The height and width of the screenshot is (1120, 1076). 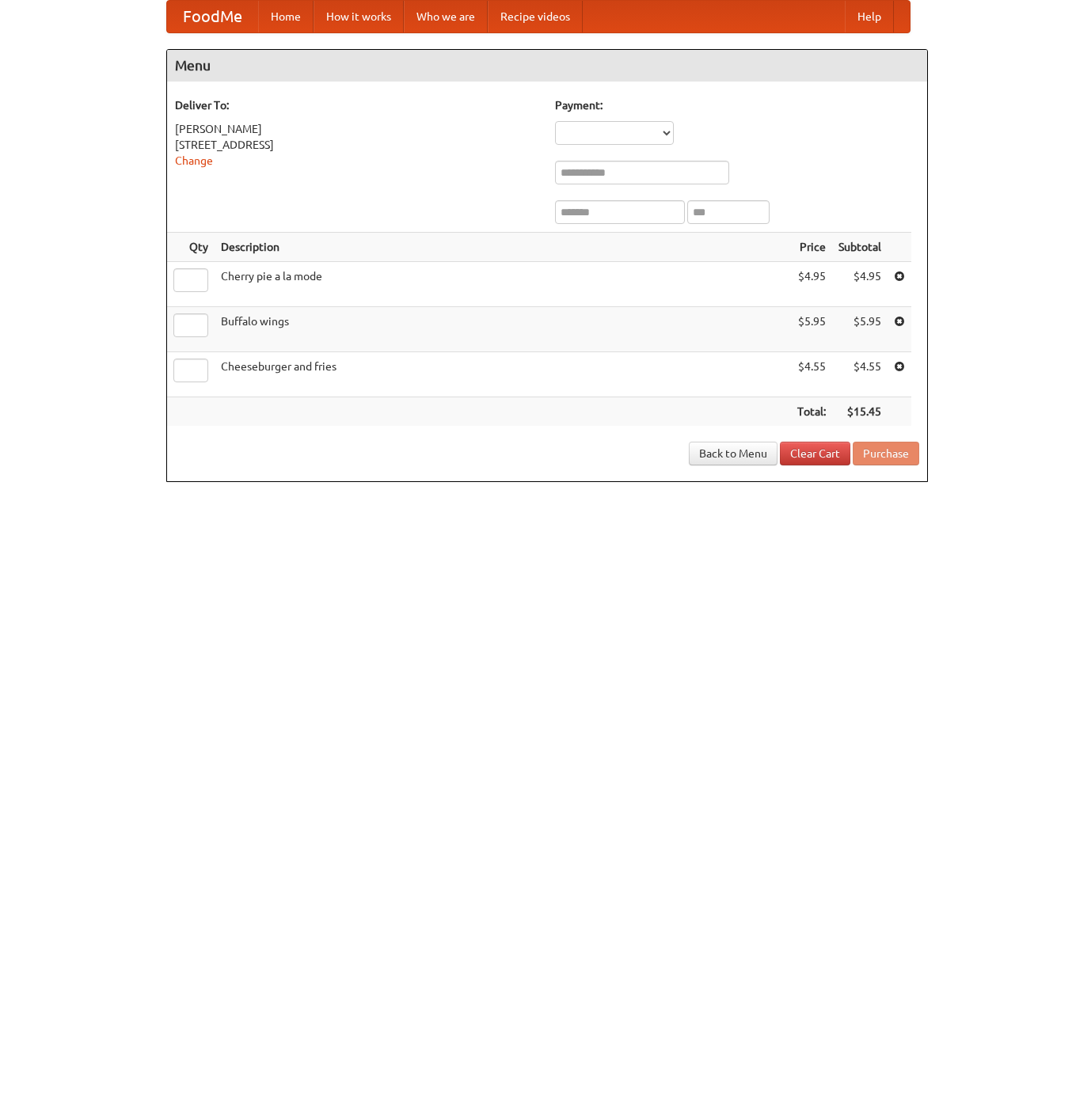 I want to click on a: Help, so click(x=870, y=17).